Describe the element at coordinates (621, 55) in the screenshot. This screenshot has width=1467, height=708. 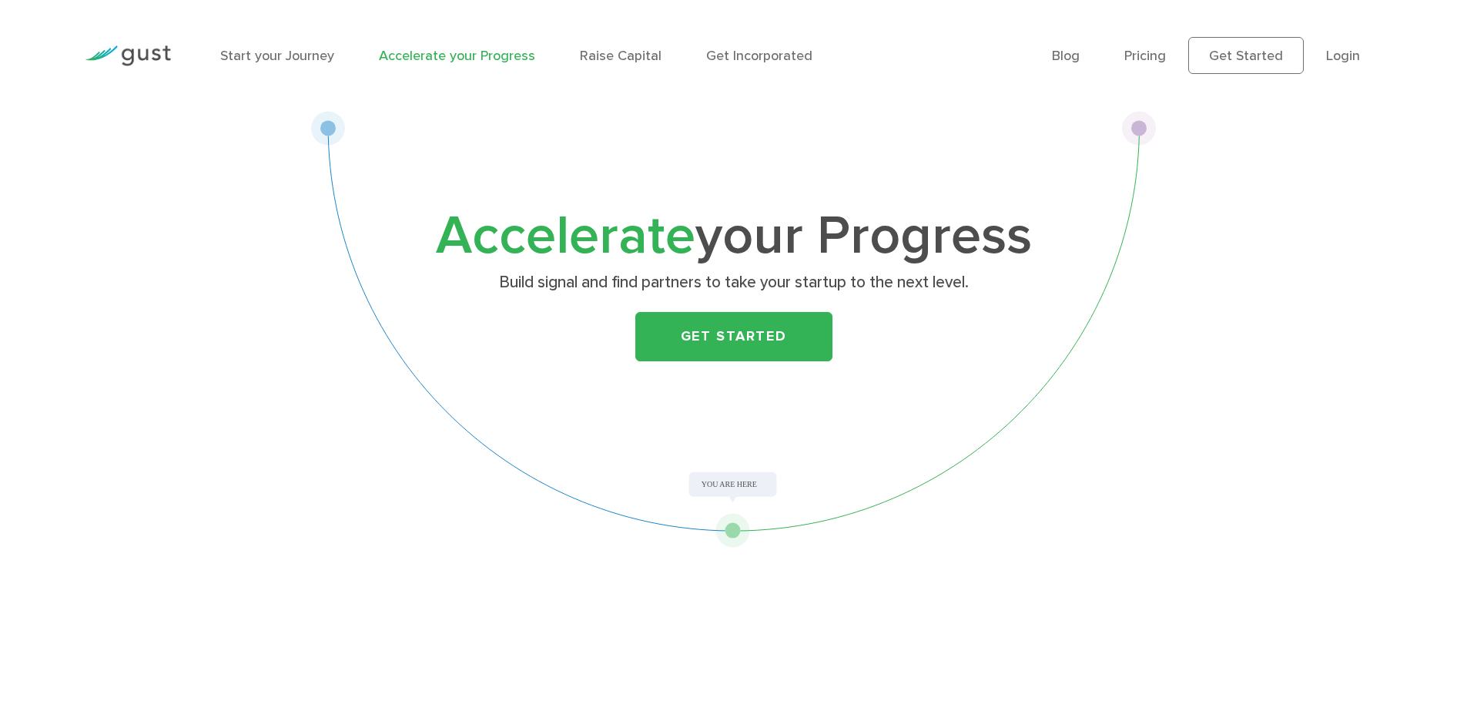
I see `a: Raise Capital` at that location.